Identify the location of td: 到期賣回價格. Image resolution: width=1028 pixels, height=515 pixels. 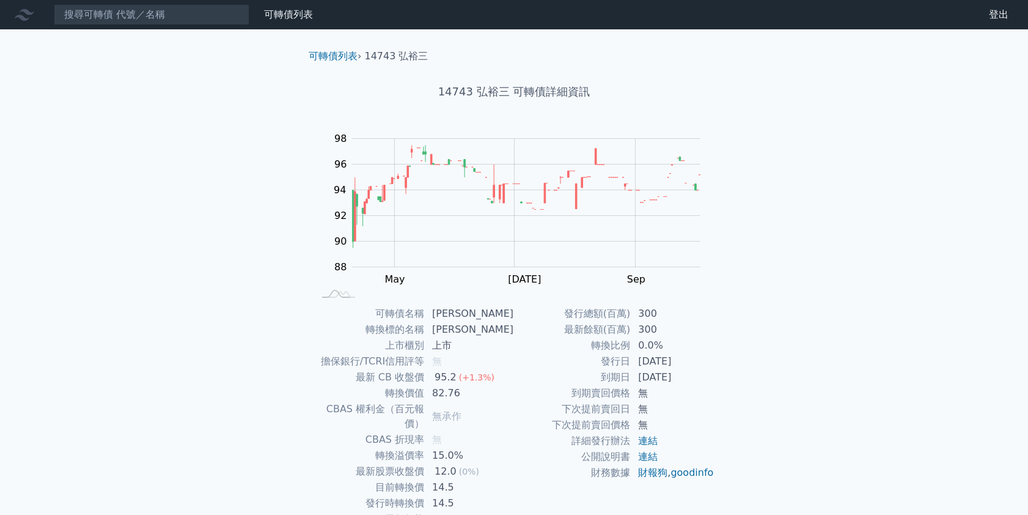
(572, 393).